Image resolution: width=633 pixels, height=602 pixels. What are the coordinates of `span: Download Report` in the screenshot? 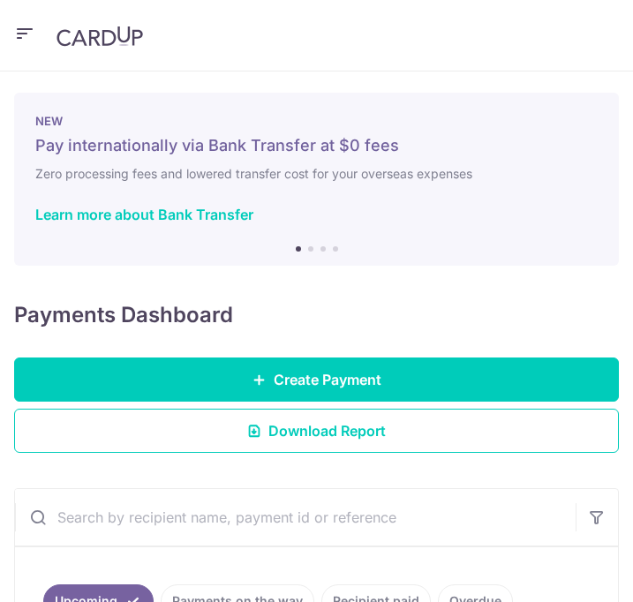 It's located at (327, 431).